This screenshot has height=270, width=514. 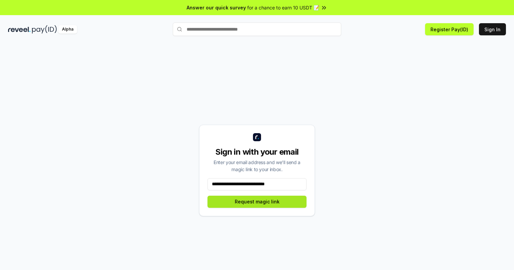 What do you see at coordinates (68, 29) in the screenshot?
I see `div: Alpha` at bounding box center [68, 29].